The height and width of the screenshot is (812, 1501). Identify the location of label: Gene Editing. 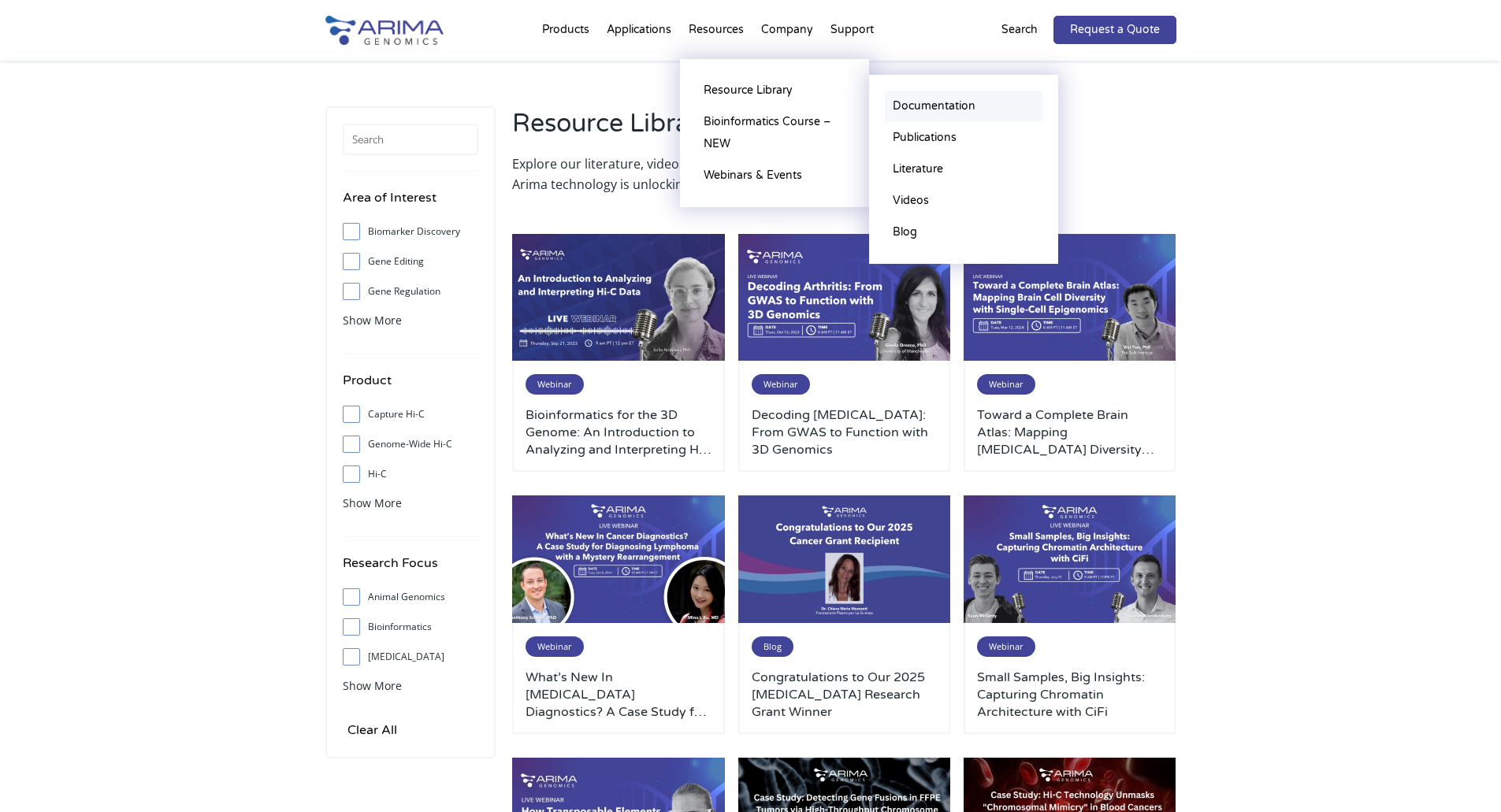
(410, 261).